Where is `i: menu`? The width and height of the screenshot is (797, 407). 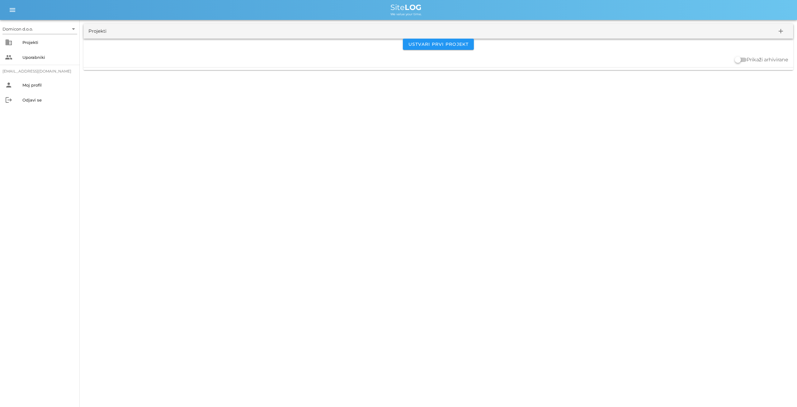 i: menu is located at coordinates (12, 10).